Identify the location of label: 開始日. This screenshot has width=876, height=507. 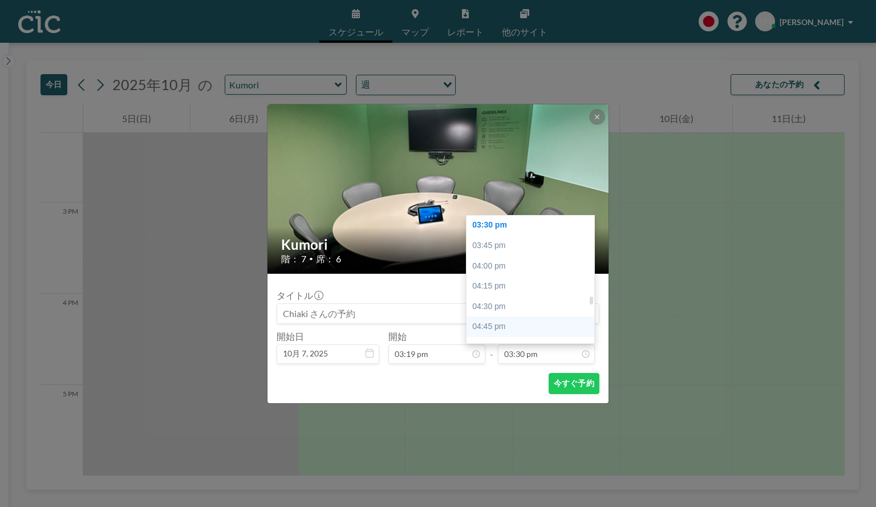
(290, 337).